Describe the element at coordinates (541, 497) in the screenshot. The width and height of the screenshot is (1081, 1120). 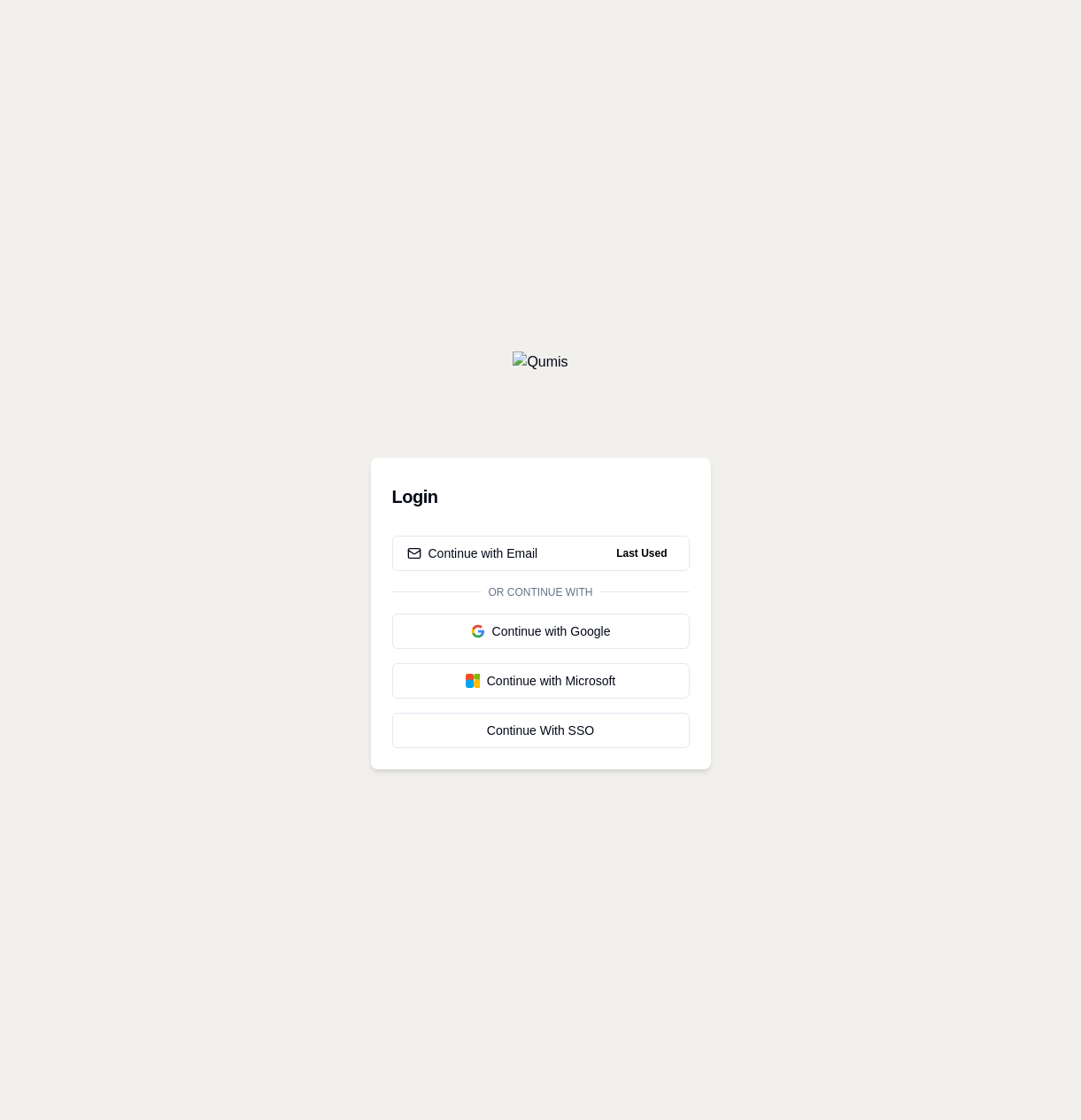
I see `h3: Login` at that location.